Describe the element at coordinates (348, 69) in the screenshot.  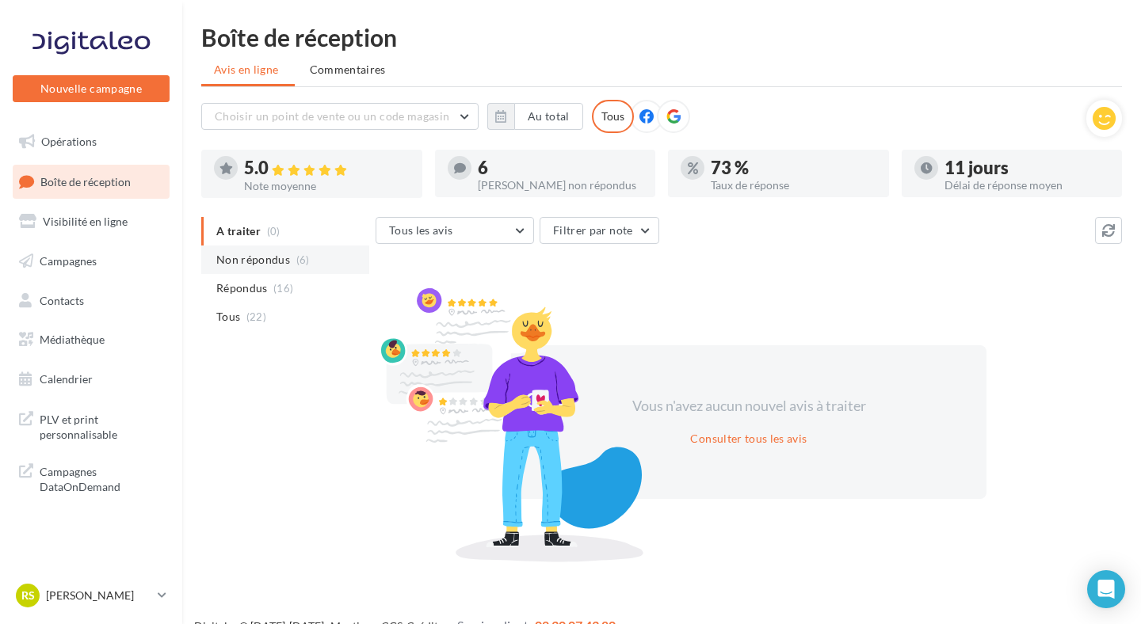
I see `span: Commentaires` at that location.